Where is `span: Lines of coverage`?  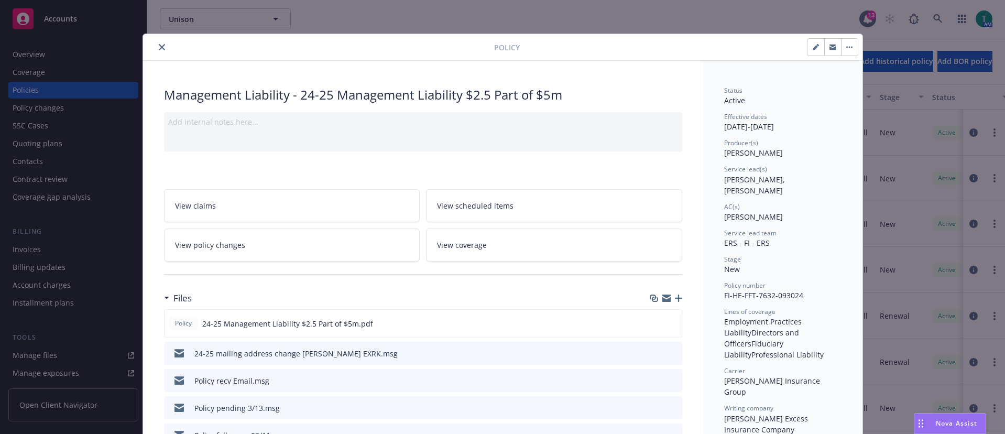
span: Lines of coverage is located at coordinates (750, 311).